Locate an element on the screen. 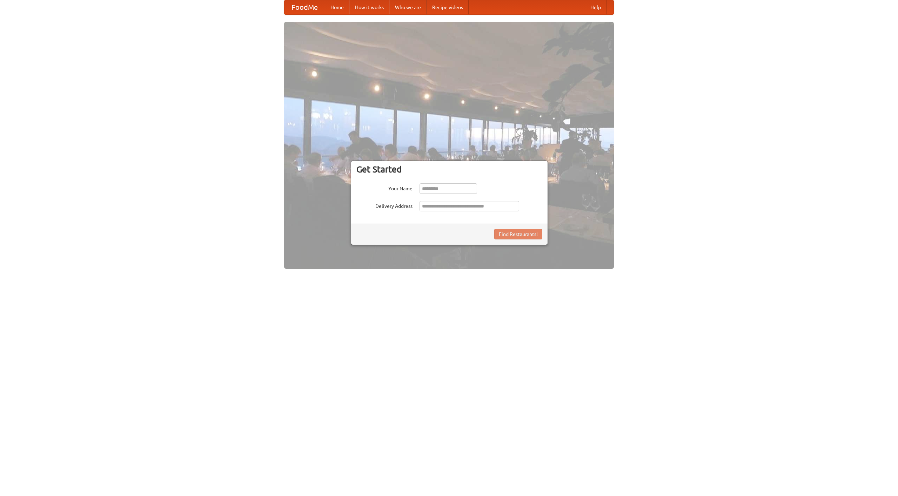  a: How it works is located at coordinates (369, 7).